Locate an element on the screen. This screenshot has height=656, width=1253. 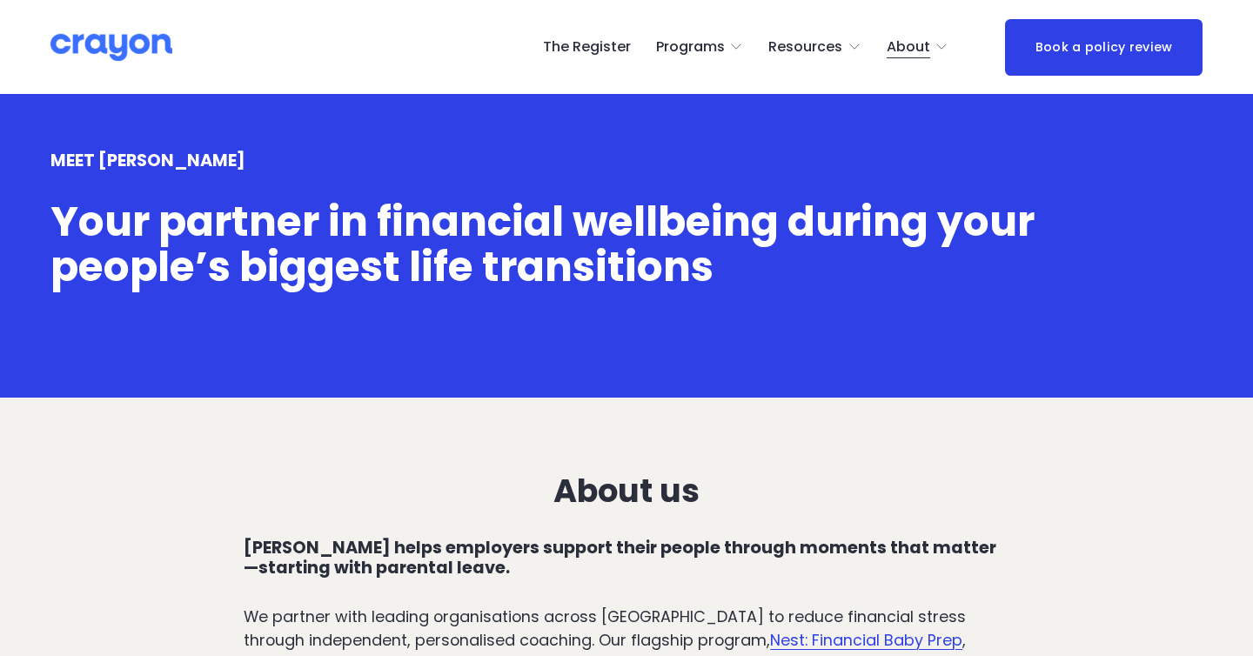
img: Crayon is located at coordinates (111, 47).